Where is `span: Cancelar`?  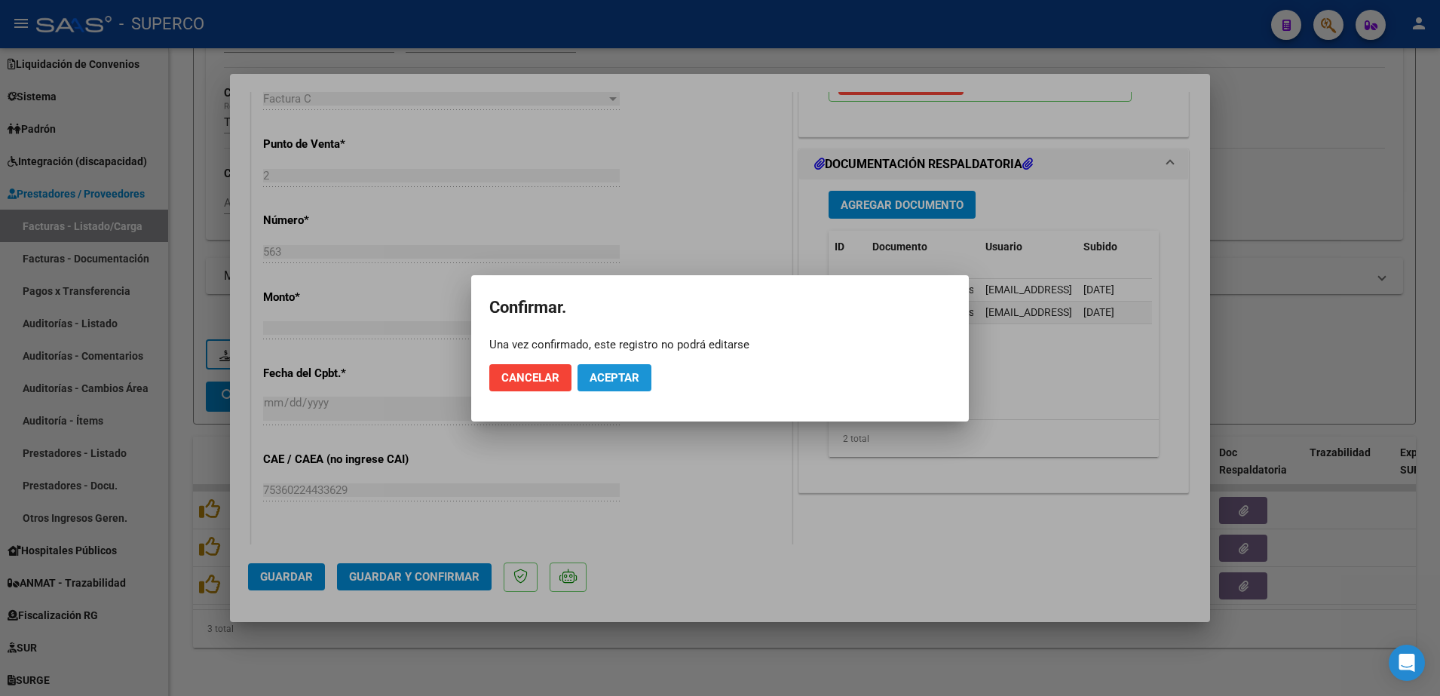 span: Cancelar is located at coordinates (530, 378).